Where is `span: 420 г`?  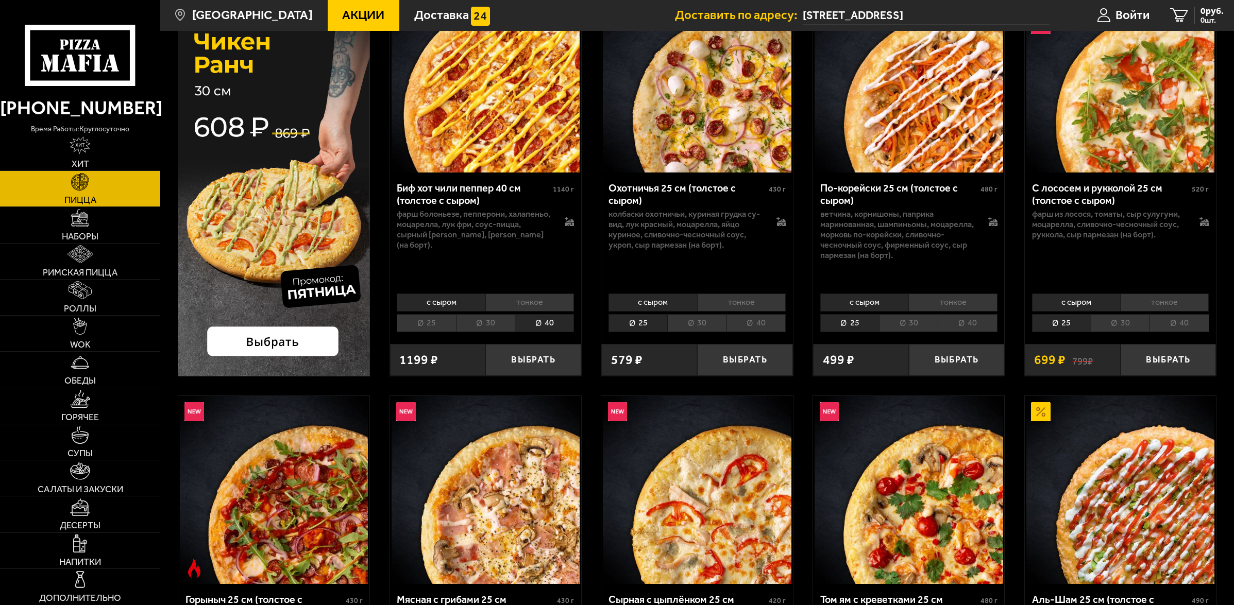 span: 420 г is located at coordinates (777, 601).